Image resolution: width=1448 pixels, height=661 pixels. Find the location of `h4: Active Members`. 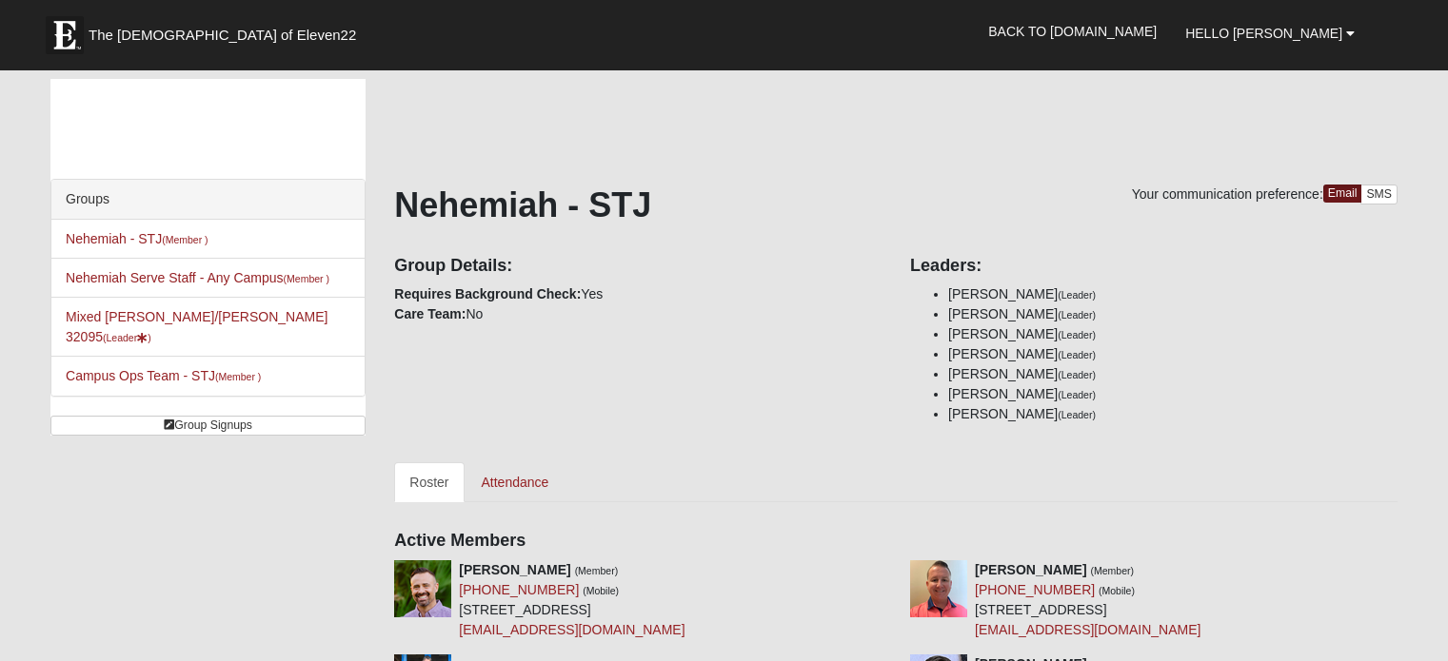

h4: Active Members is located at coordinates (896, 542).